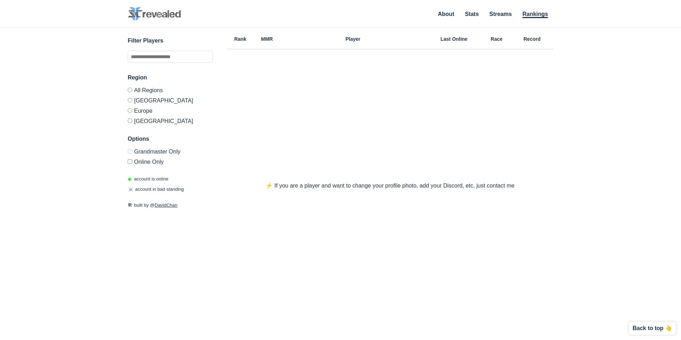 The image size is (681, 340). What do you see at coordinates (148, 179) in the screenshot?
I see `p: account is online` at bounding box center [148, 179].